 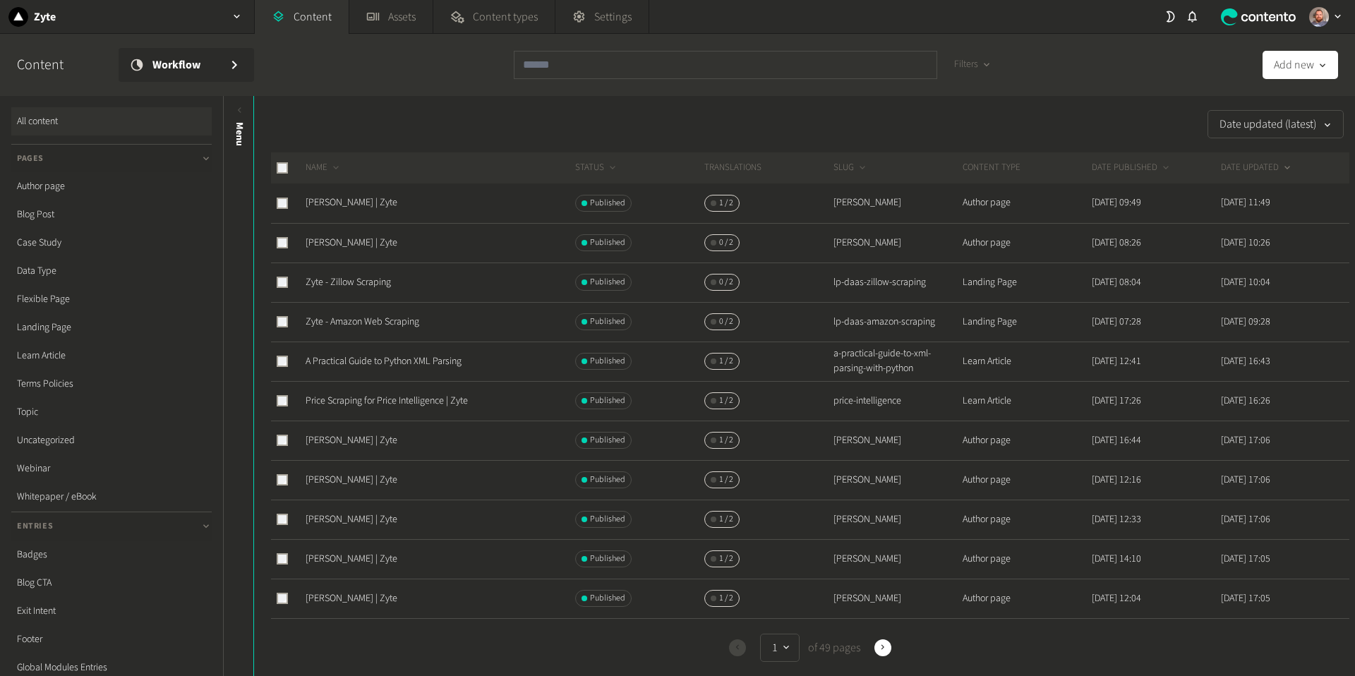 I want to click on a: Case Study, so click(x=111, y=243).